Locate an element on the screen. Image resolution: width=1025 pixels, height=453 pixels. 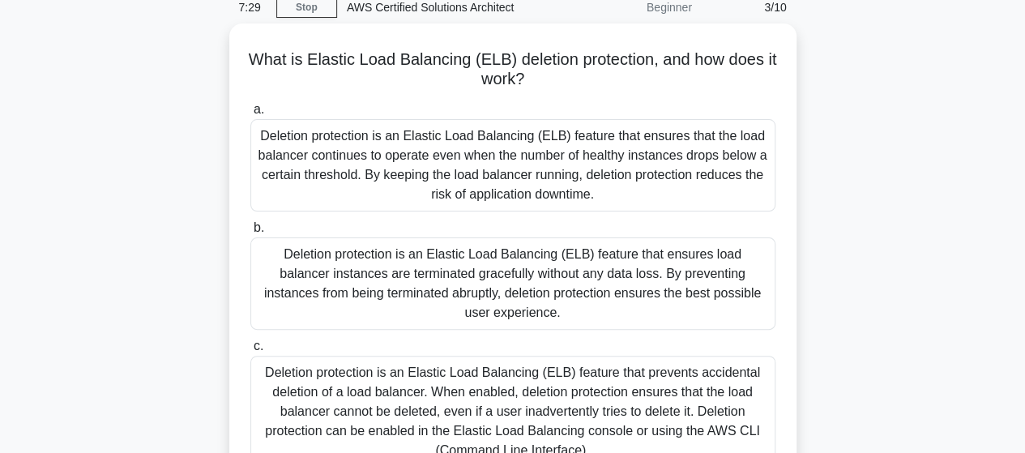
div: Deletion protection is an Elastic Load Balancing (ELB) feature that ensures load balancer instanc... is located at coordinates (513, 283).